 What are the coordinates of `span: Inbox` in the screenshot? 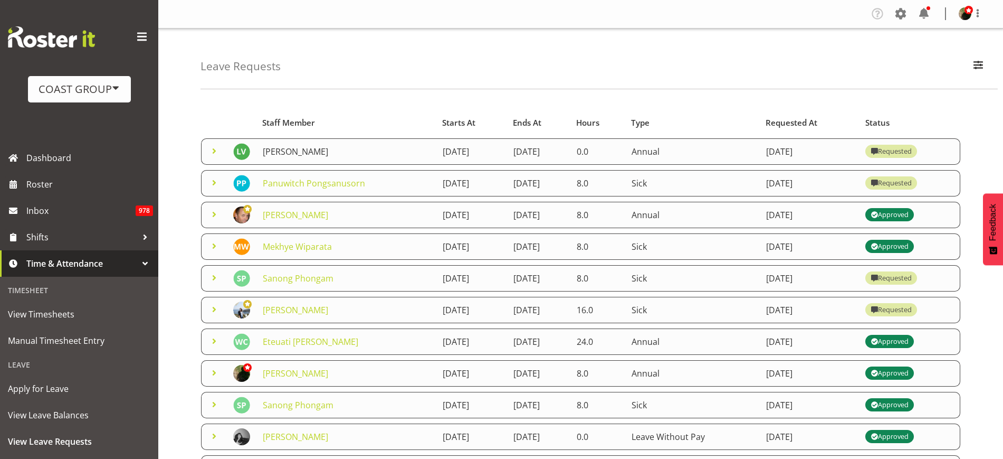 It's located at (81, 211).